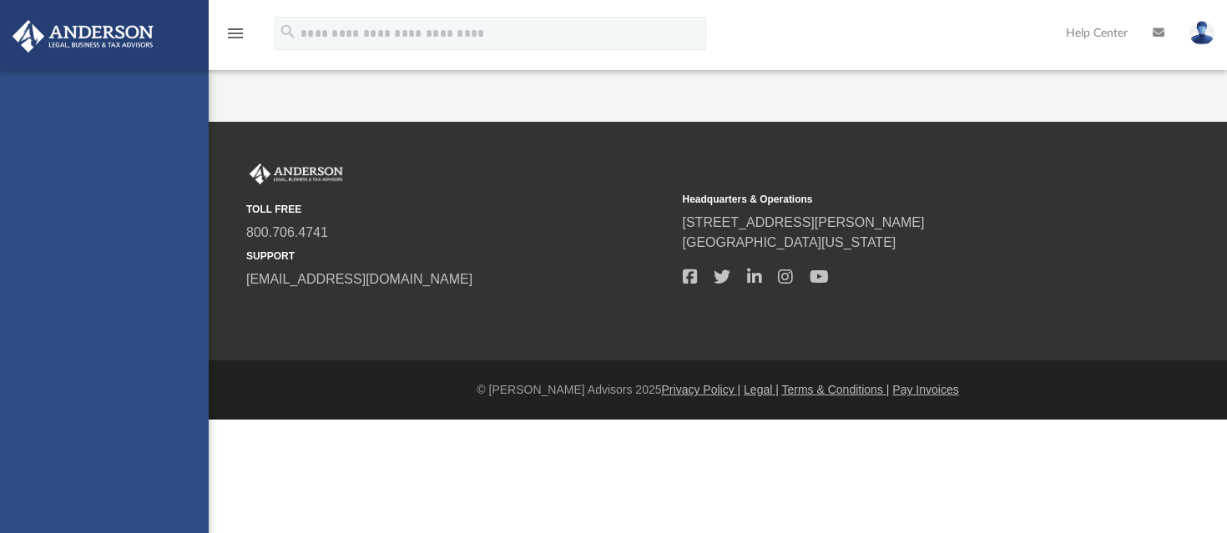 This screenshot has height=533, width=1227. I want to click on small: Headquarters & Operations, so click(895, 200).